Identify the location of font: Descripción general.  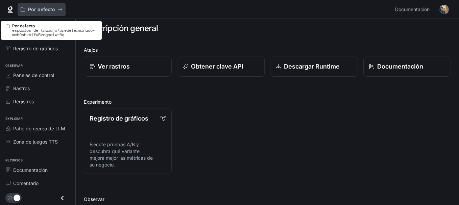
(121, 28).